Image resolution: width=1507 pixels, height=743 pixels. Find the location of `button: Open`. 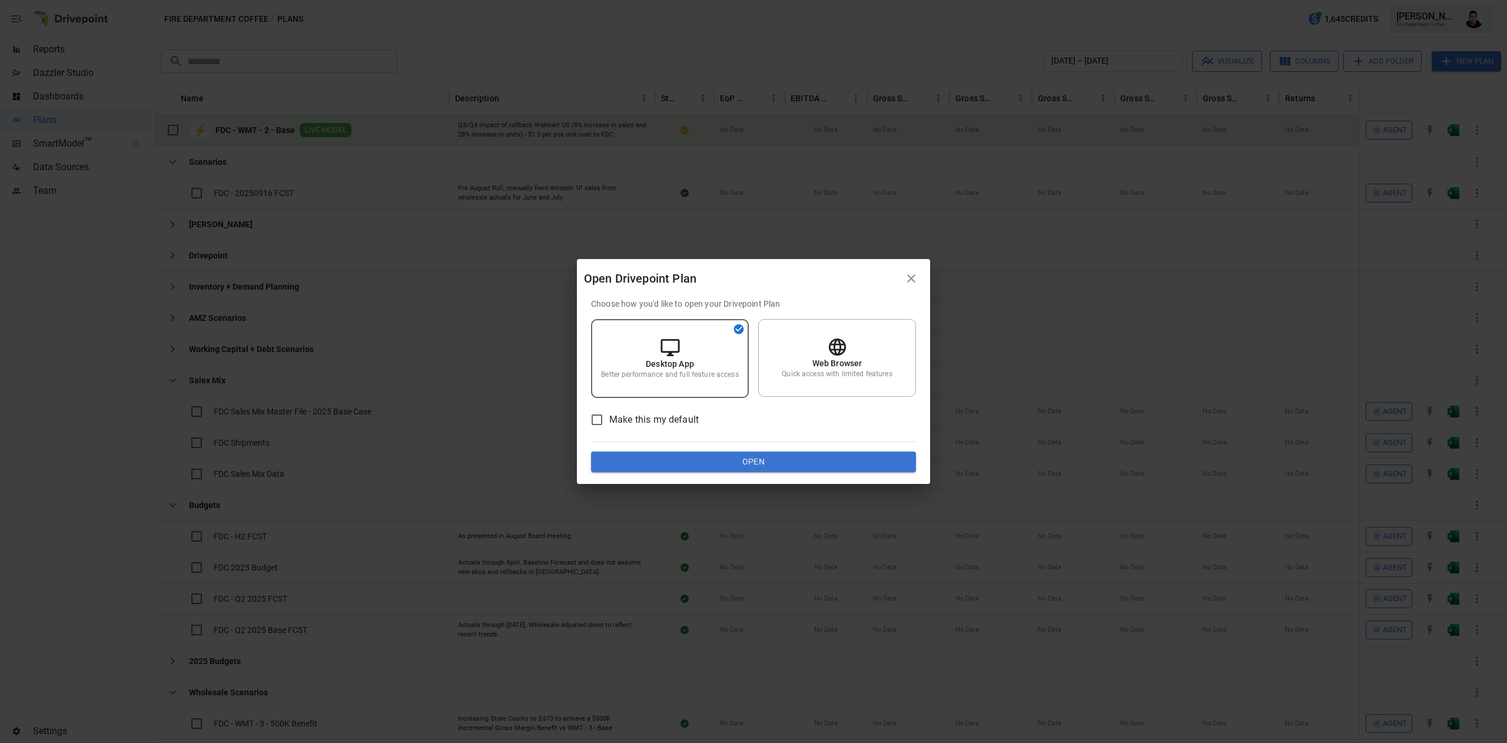

button: Open is located at coordinates (754, 462).